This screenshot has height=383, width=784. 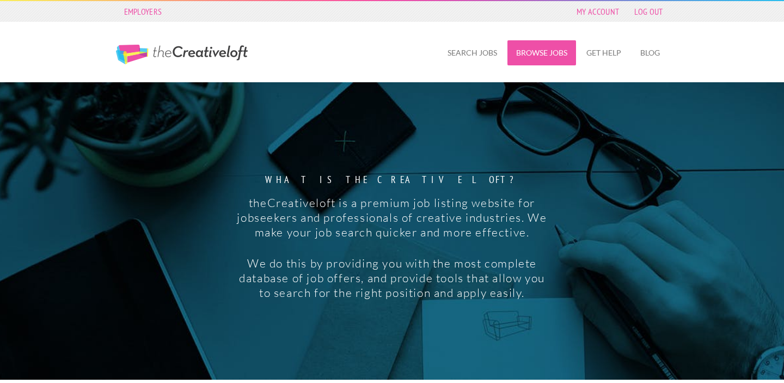 What do you see at coordinates (542, 53) in the screenshot?
I see `a: Browse Jobs` at bounding box center [542, 53].